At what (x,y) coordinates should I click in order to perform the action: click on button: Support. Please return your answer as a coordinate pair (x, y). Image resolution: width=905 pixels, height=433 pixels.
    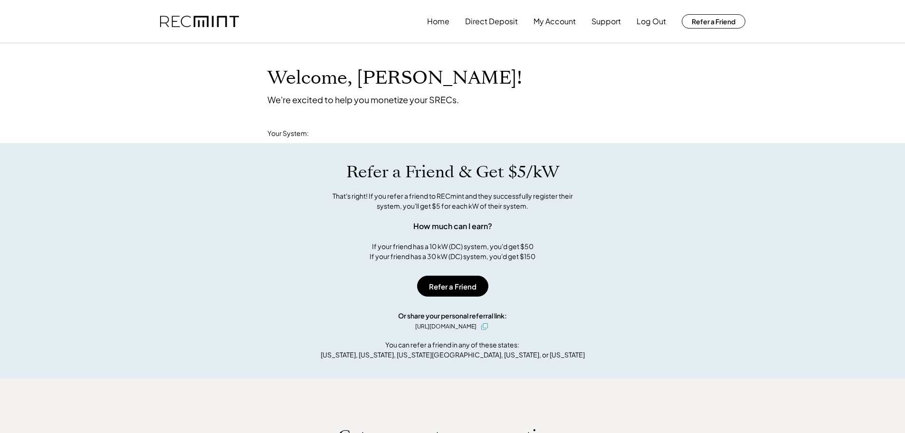
    Looking at the image, I should click on (606, 21).